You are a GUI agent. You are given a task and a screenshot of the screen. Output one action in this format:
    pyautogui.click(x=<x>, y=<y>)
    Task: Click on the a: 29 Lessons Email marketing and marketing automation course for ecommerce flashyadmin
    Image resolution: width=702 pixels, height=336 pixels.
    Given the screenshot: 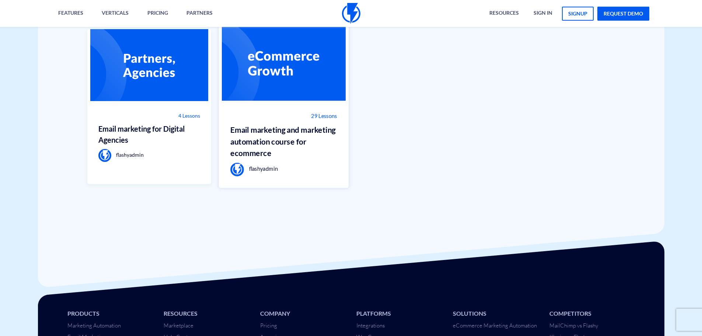 What is the action you would take?
    pyautogui.click(x=284, y=106)
    